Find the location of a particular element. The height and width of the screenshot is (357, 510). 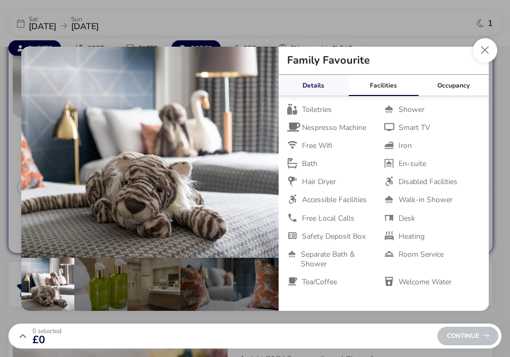

span: Bath is located at coordinates (309, 164).